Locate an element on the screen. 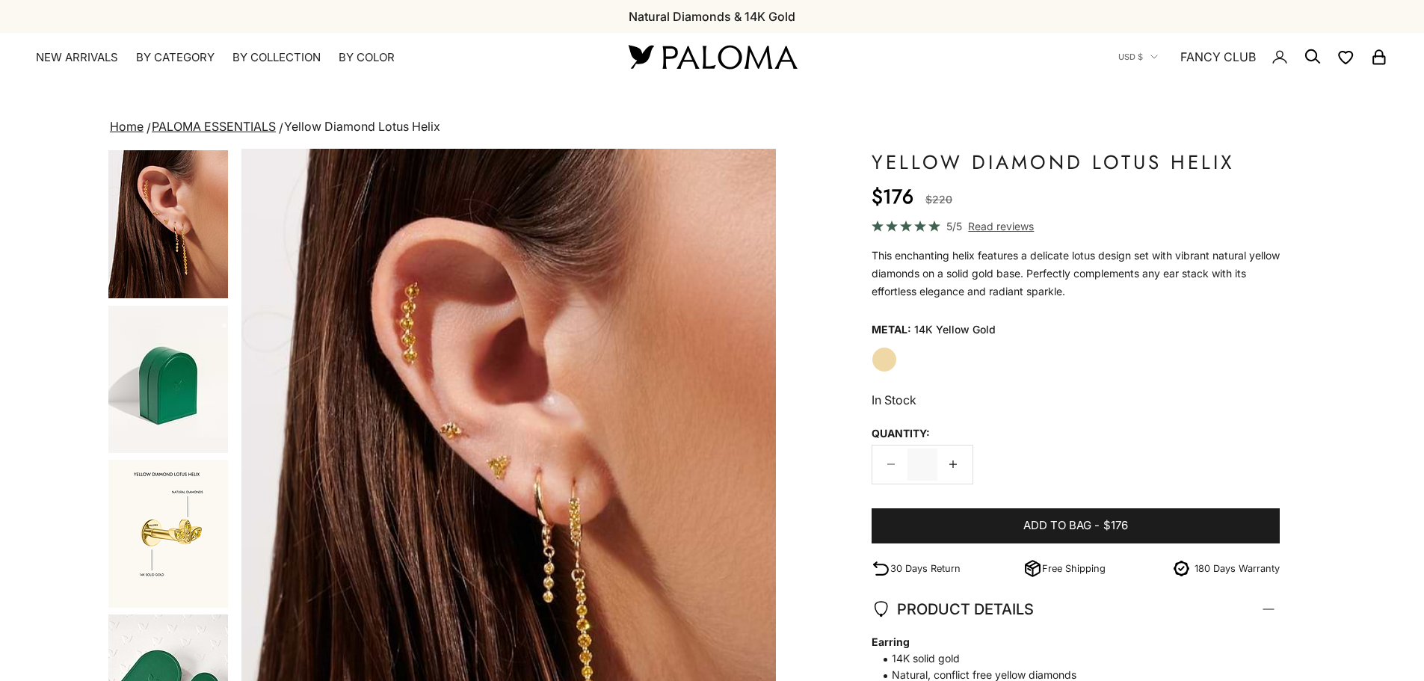 The width and height of the screenshot is (1424, 681). img: #YellowGold #RoseGold #WhiteGold is located at coordinates (168, 224).